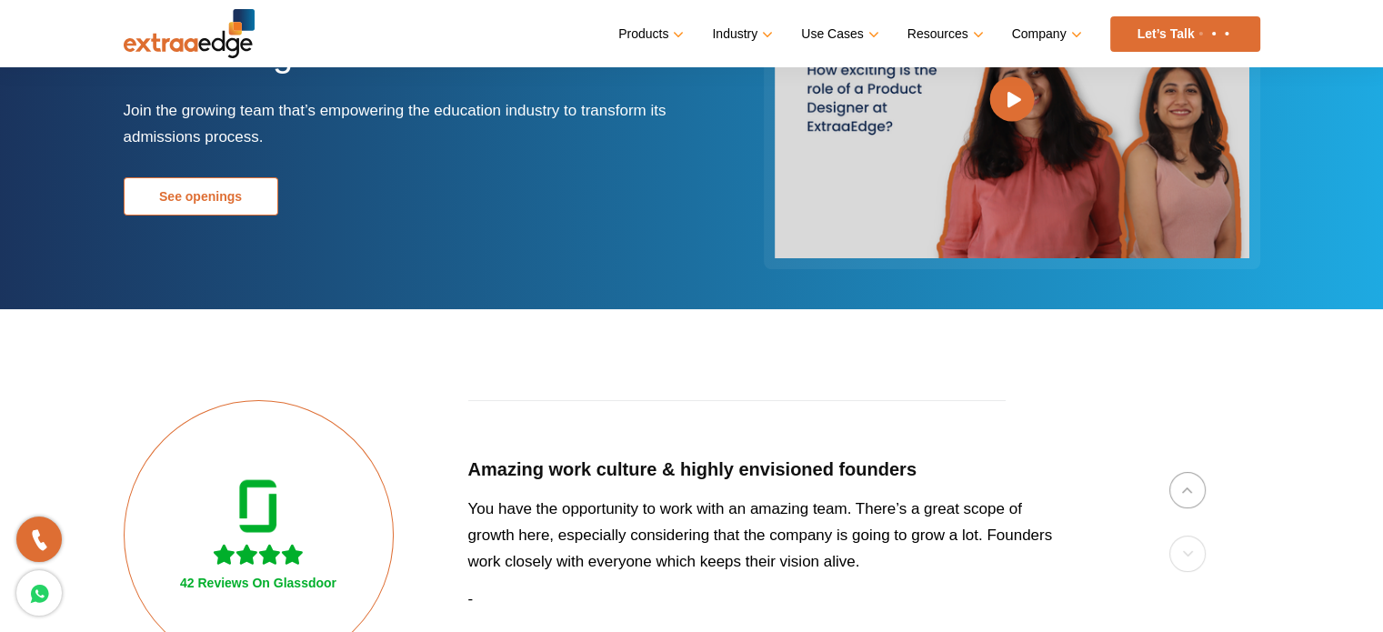 This screenshot has height=632, width=1383. Describe the element at coordinates (649, 34) in the screenshot. I see `a: Products` at that location.